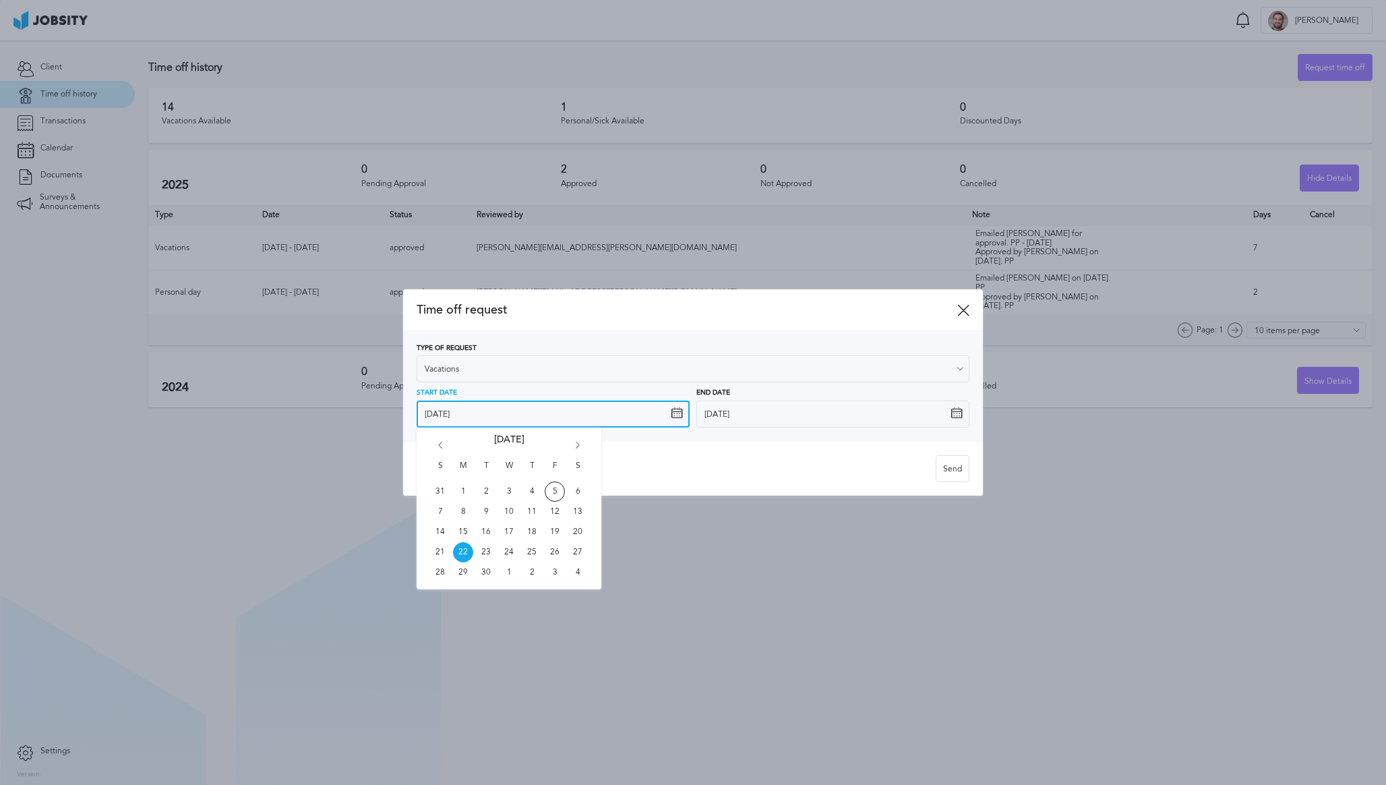 The image size is (1386, 785). What do you see at coordinates (555, 471) in the screenshot?
I see `span: F` at bounding box center [555, 471].